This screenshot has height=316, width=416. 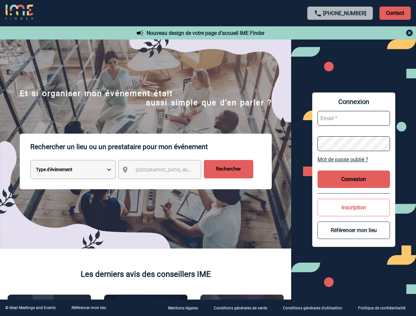 What do you see at coordinates (185, 308) in the screenshot?
I see `a: Mentions légales` at bounding box center [185, 308].